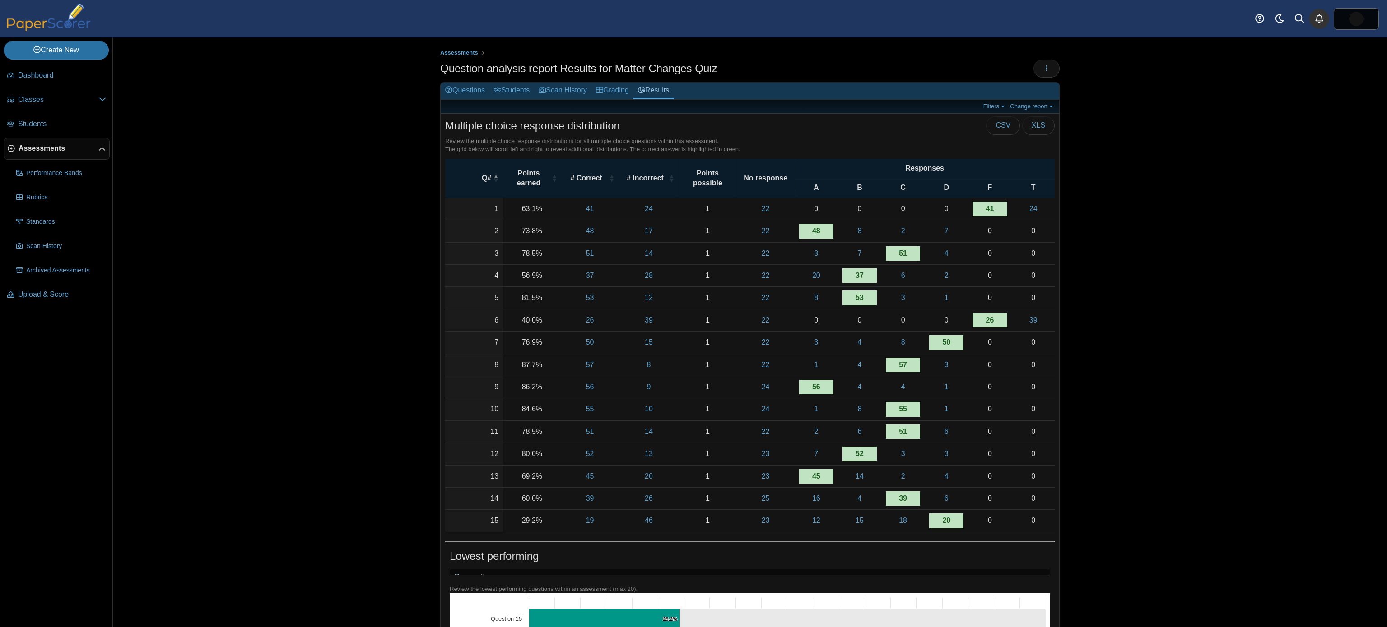  Describe the element at coordinates (532, 298) in the screenshot. I see `td: 81.5%` at that location.